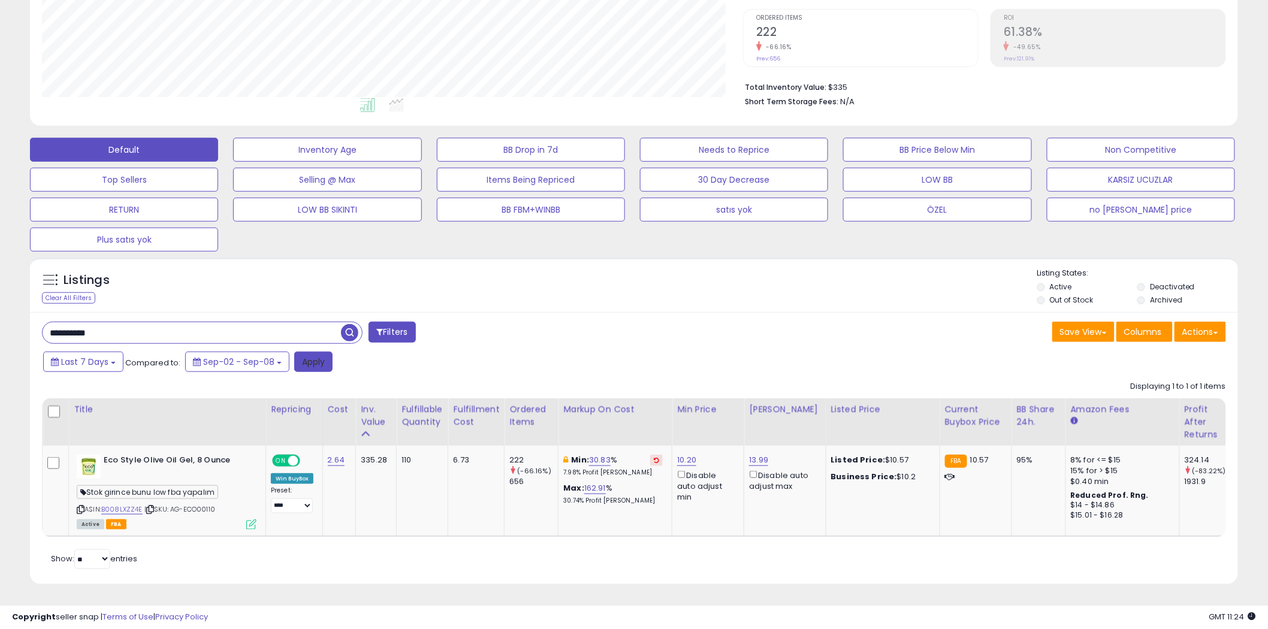 The width and height of the screenshot is (1268, 629). I want to click on div: 324.14, so click(1209, 460).